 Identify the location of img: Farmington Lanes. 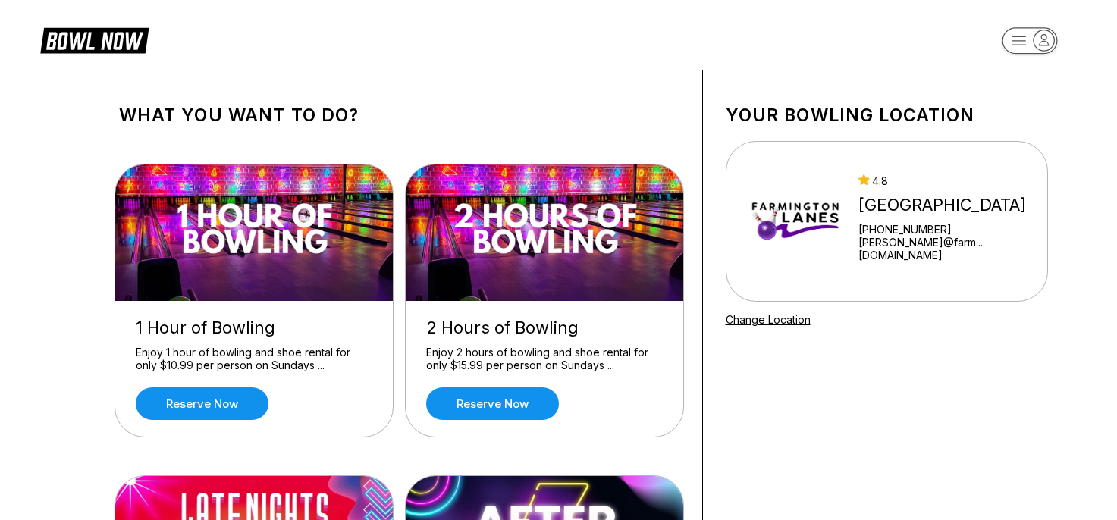
(796, 221).